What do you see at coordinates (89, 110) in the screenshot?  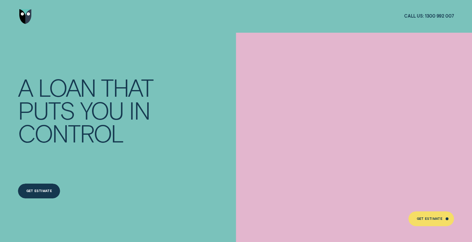 I see `div: A LOAN THAT PUTS YOU IN CONTROL` at bounding box center [89, 110].